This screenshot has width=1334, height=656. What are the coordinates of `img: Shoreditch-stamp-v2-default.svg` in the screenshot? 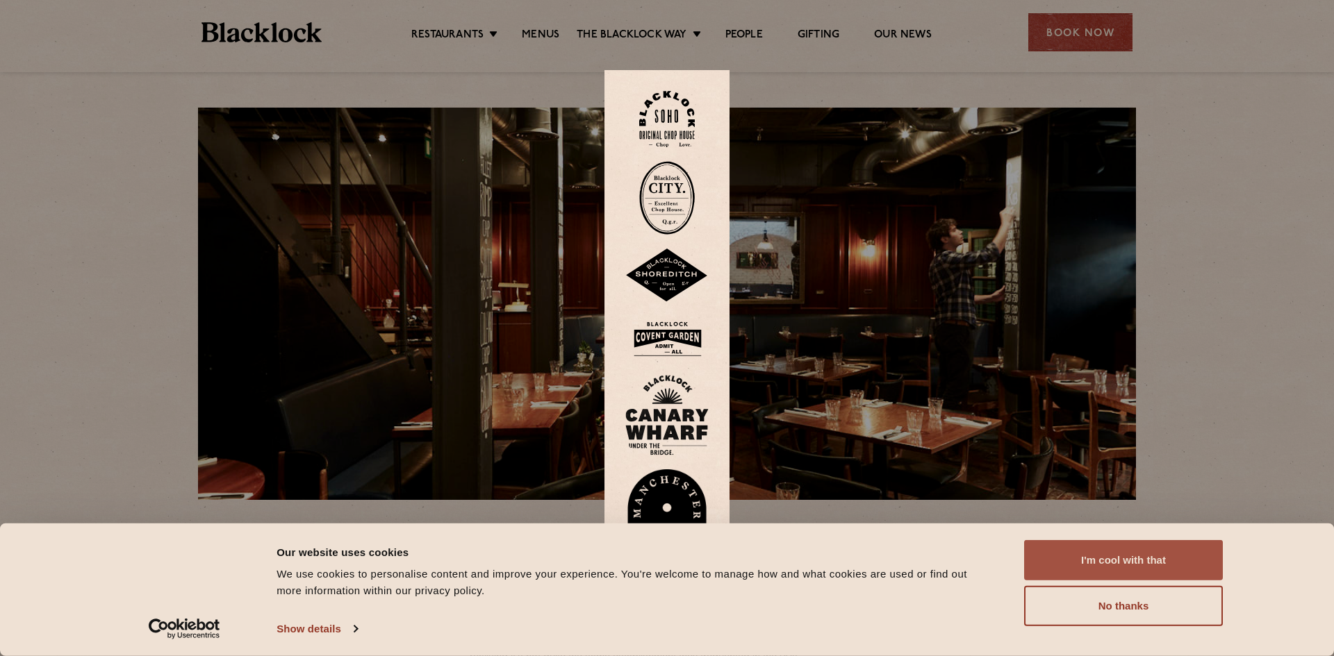 It's located at (667, 276).